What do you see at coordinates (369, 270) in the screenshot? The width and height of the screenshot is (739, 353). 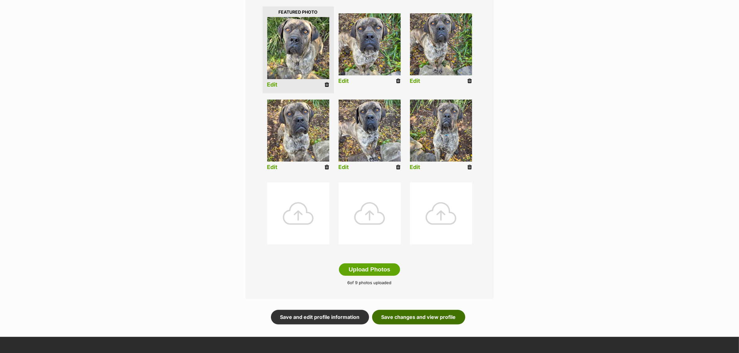 I see `button: Upload Photos` at bounding box center [369, 270].